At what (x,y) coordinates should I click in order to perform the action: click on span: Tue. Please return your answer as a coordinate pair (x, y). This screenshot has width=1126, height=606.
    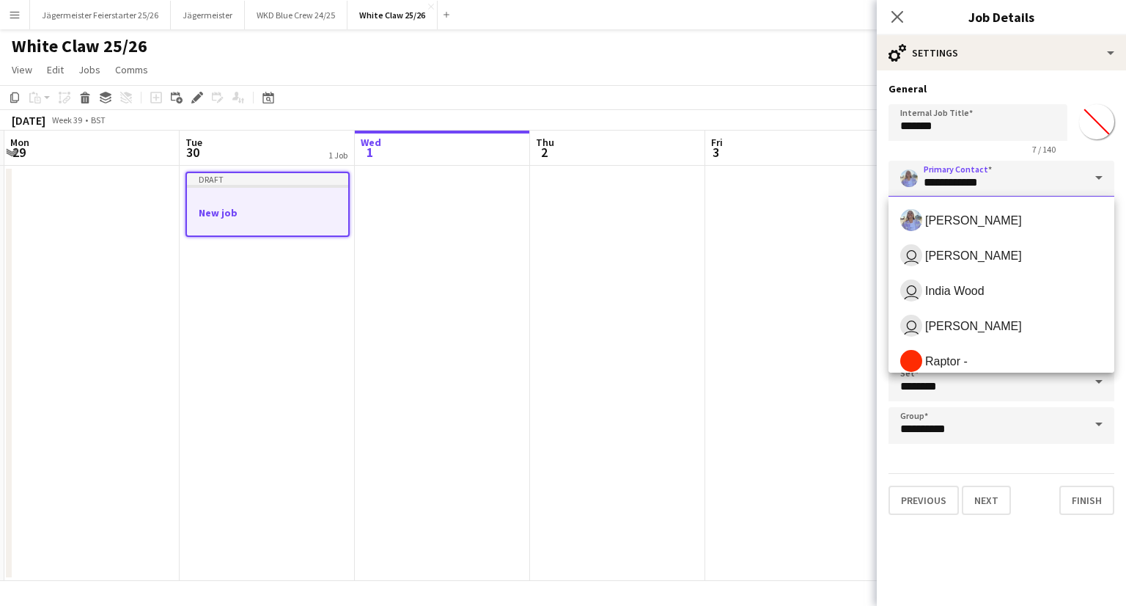
    Looking at the image, I should click on (194, 142).